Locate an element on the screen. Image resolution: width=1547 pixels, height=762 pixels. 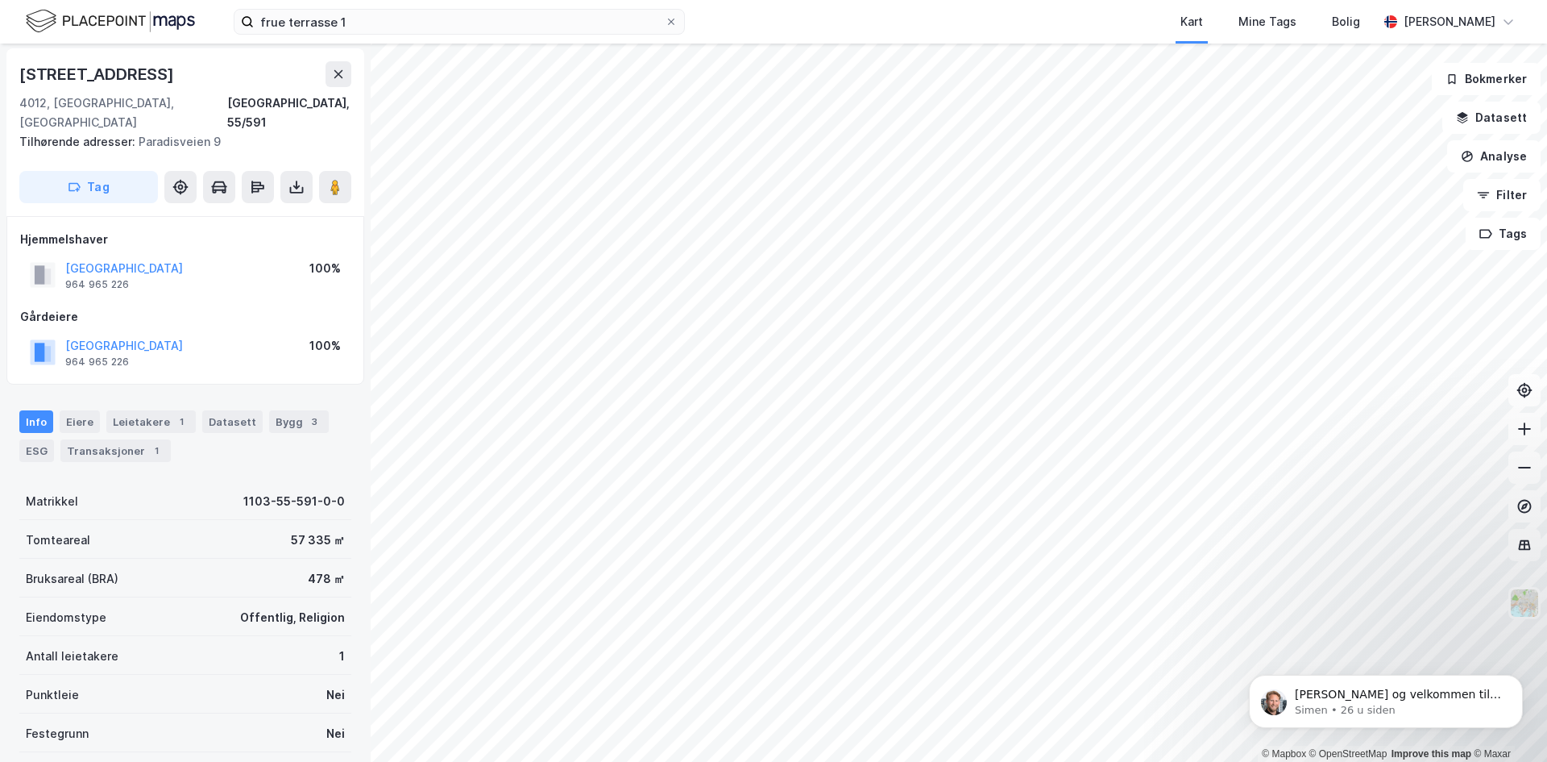
img: Z is located at coordinates (1525, 603).